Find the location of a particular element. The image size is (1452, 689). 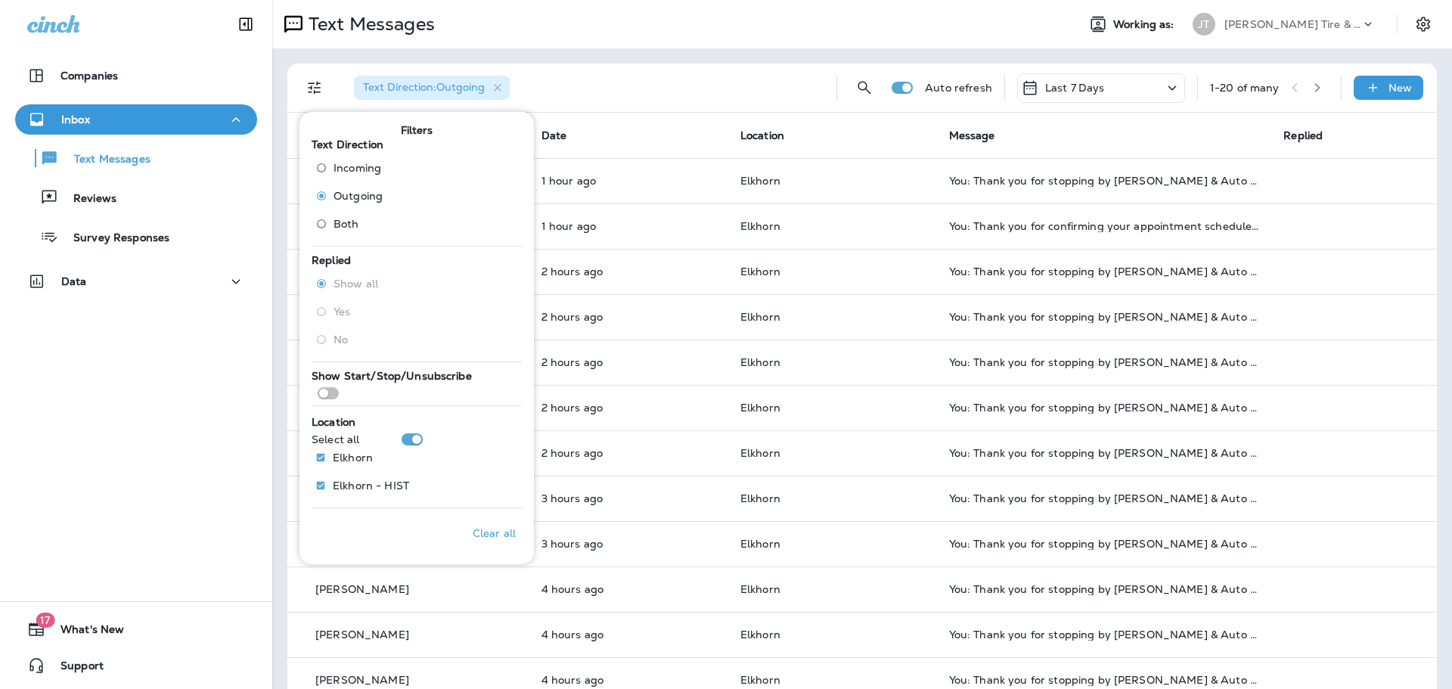

button: Clear all is located at coordinates (494, 533).